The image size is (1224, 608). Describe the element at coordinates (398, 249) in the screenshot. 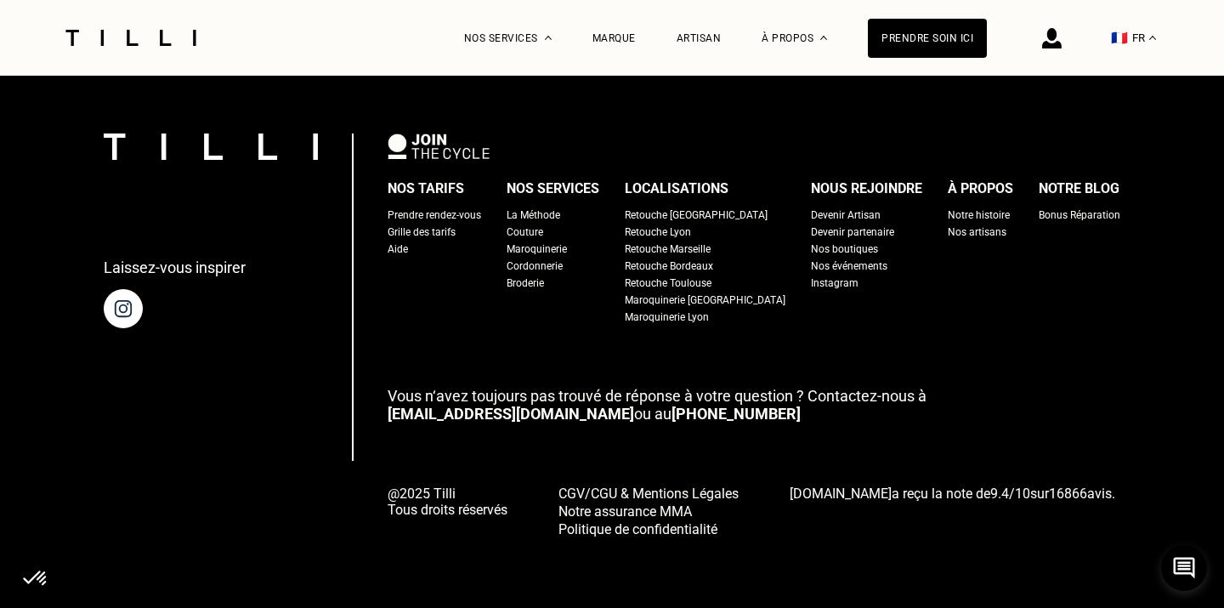

I see `div: Aide` at that location.